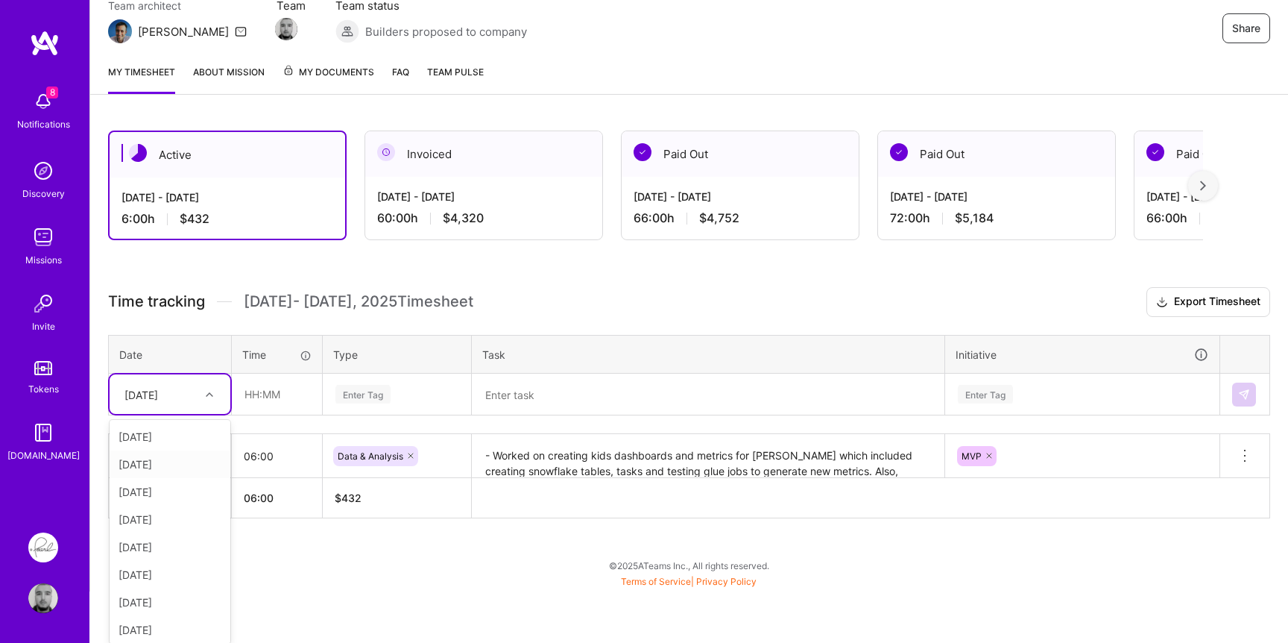 The width and height of the screenshot is (1288, 643). I want to click on div: Tokens, so click(43, 388).